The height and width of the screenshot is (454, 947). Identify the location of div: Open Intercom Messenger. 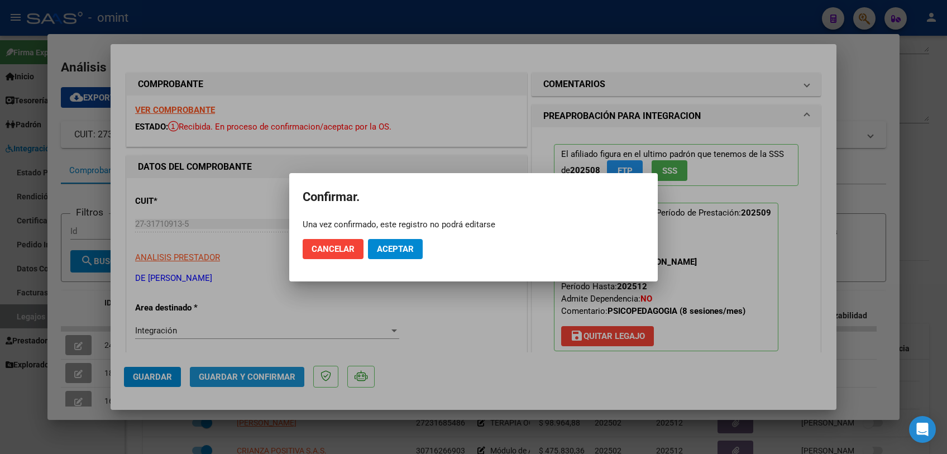
(923, 429).